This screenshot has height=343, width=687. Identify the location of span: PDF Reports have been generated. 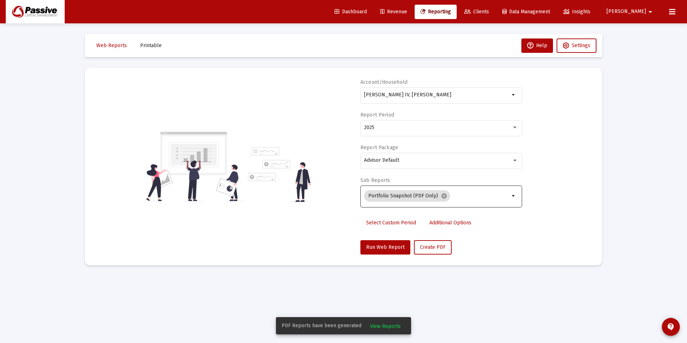
(322, 326).